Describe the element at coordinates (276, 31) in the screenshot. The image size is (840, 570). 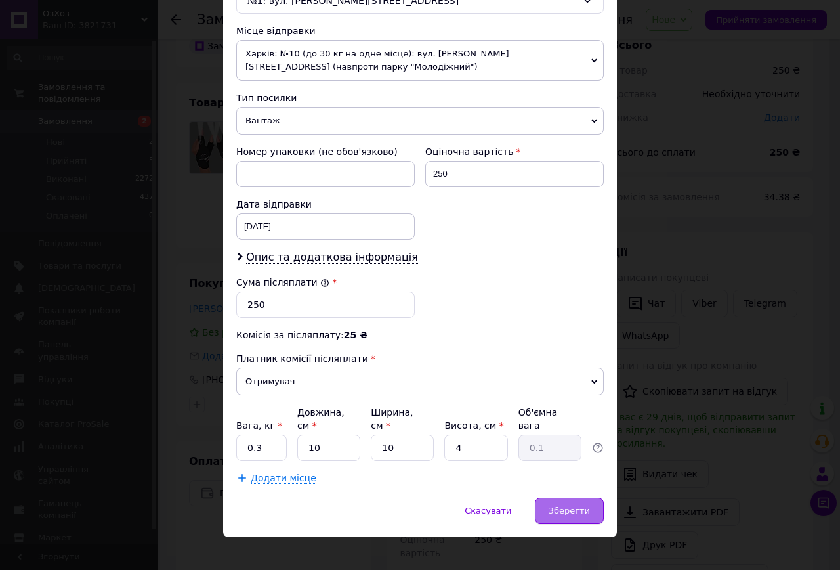
I see `span: Місце відправки` at that location.